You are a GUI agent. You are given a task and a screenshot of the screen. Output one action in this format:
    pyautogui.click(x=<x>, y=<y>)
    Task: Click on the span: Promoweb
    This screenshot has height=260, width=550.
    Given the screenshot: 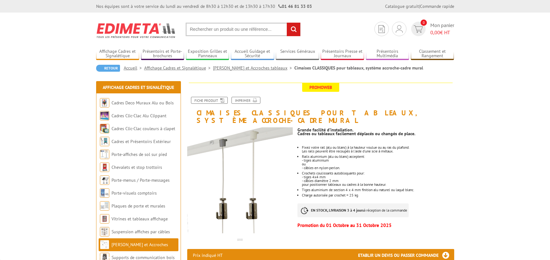 What is the action you would take?
    pyautogui.click(x=320, y=87)
    